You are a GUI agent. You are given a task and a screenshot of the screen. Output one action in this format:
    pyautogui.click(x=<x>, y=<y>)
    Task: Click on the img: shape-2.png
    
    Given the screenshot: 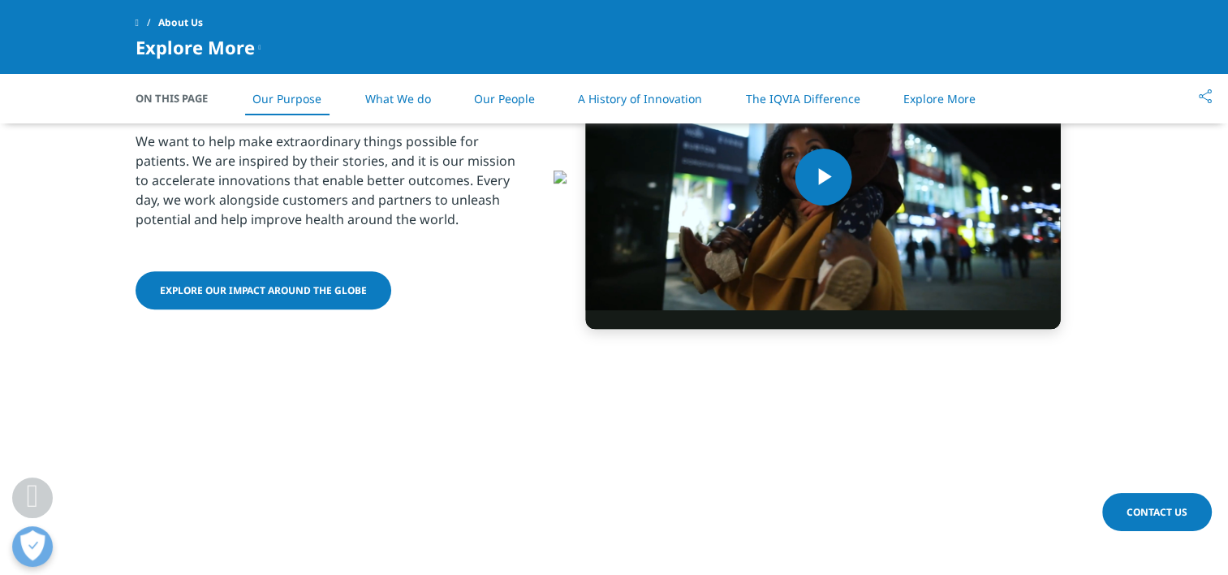 What is the action you would take?
    pyautogui.click(x=823, y=177)
    